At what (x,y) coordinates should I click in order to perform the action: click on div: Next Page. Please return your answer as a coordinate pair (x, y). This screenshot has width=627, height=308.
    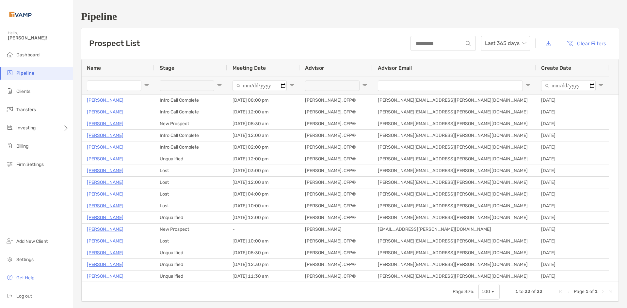
    Looking at the image, I should click on (602, 292).